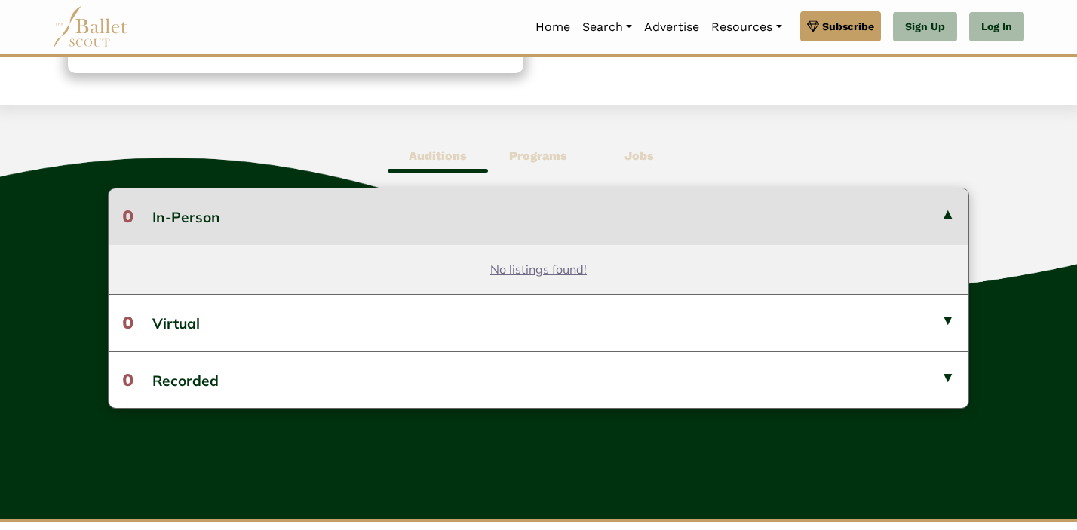 Image resolution: width=1077 pixels, height=530 pixels. Describe the element at coordinates (538, 269) in the screenshot. I see `u: No listings found!` at that location.